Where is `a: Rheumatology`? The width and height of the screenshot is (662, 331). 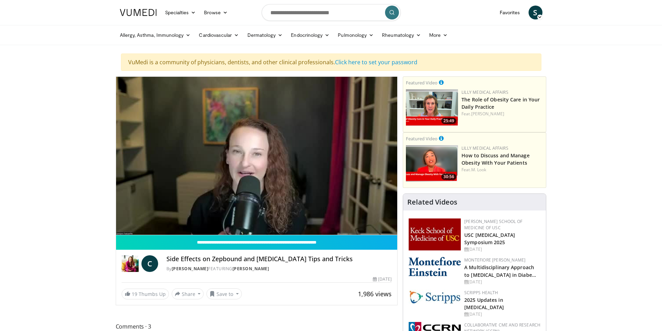
a: Rheumatology is located at coordinates (401, 35).